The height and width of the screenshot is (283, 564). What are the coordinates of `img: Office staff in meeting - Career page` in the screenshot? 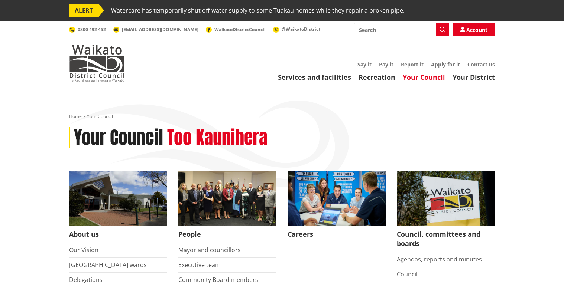 It's located at (337, 198).